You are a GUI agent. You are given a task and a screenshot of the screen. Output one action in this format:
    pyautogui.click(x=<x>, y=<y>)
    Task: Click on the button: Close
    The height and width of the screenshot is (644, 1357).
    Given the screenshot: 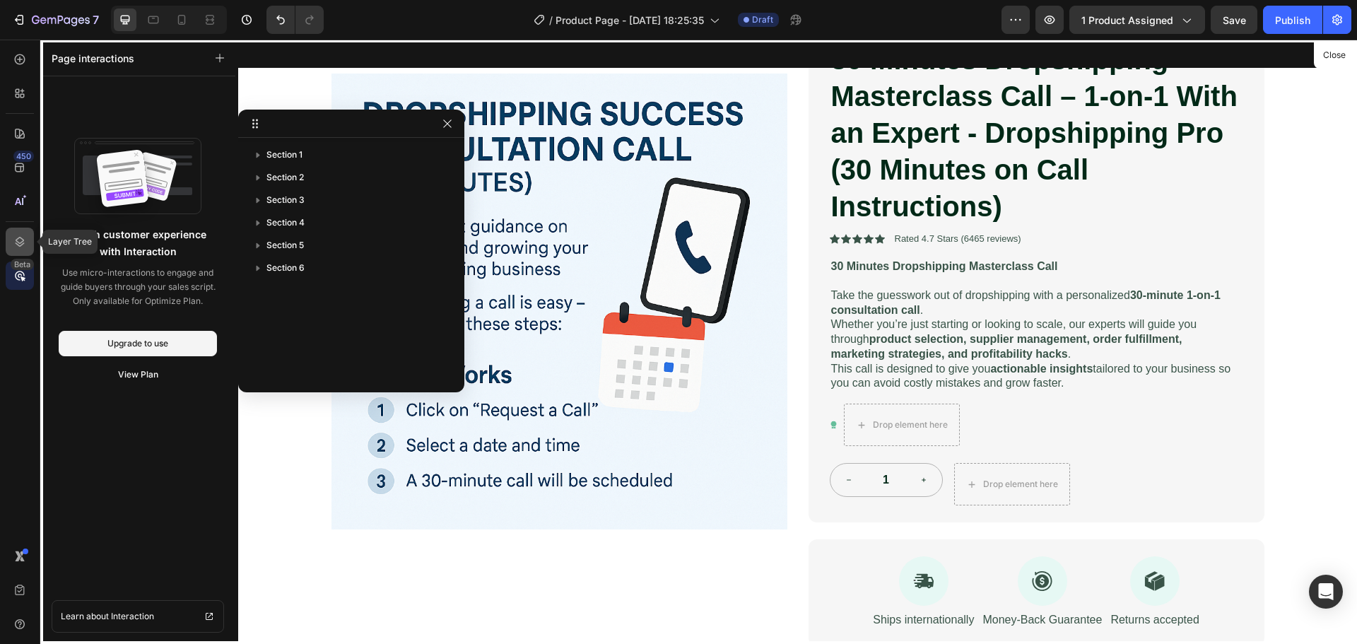 What is the action you would take?
    pyautogui.click(x=1334, y=55)
    